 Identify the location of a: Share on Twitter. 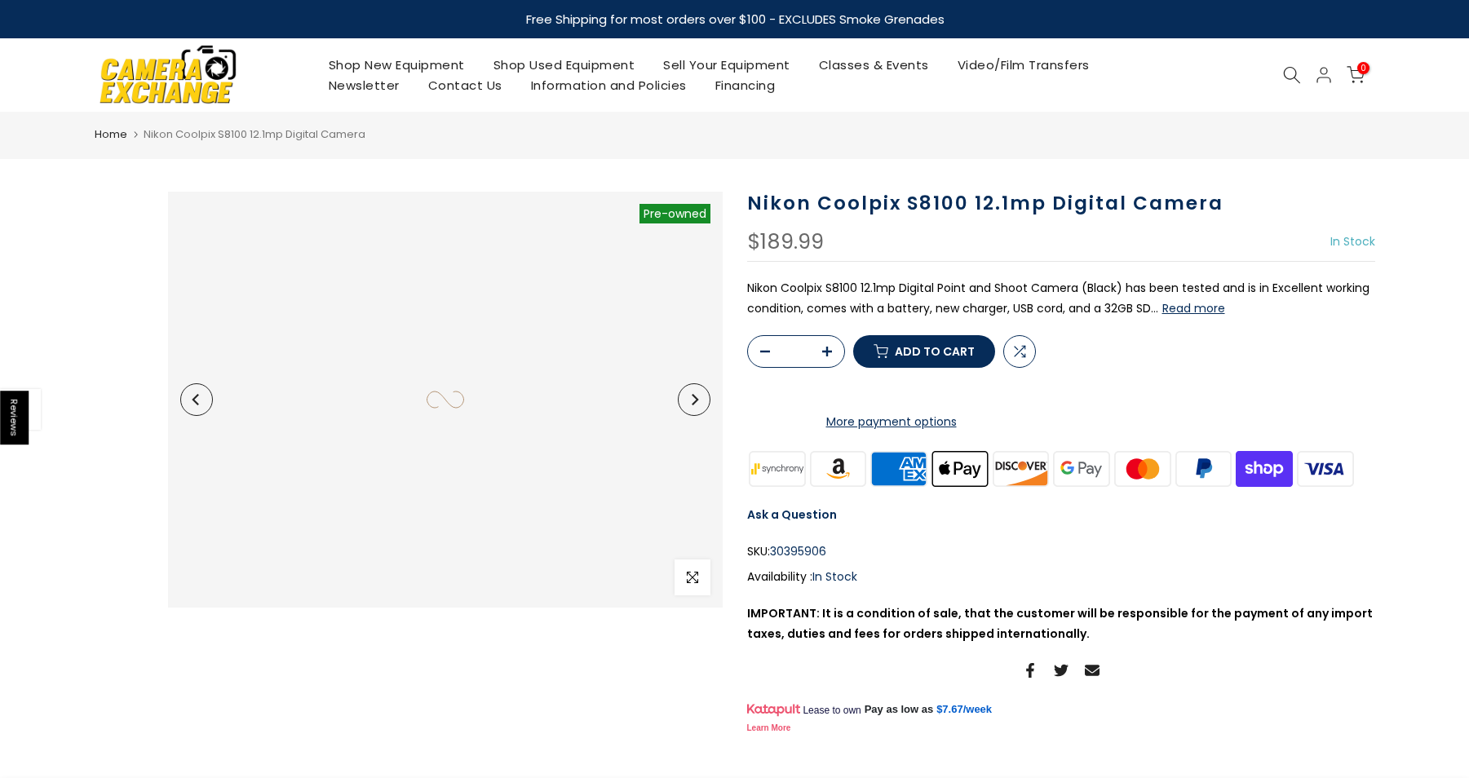
(1061, 670).